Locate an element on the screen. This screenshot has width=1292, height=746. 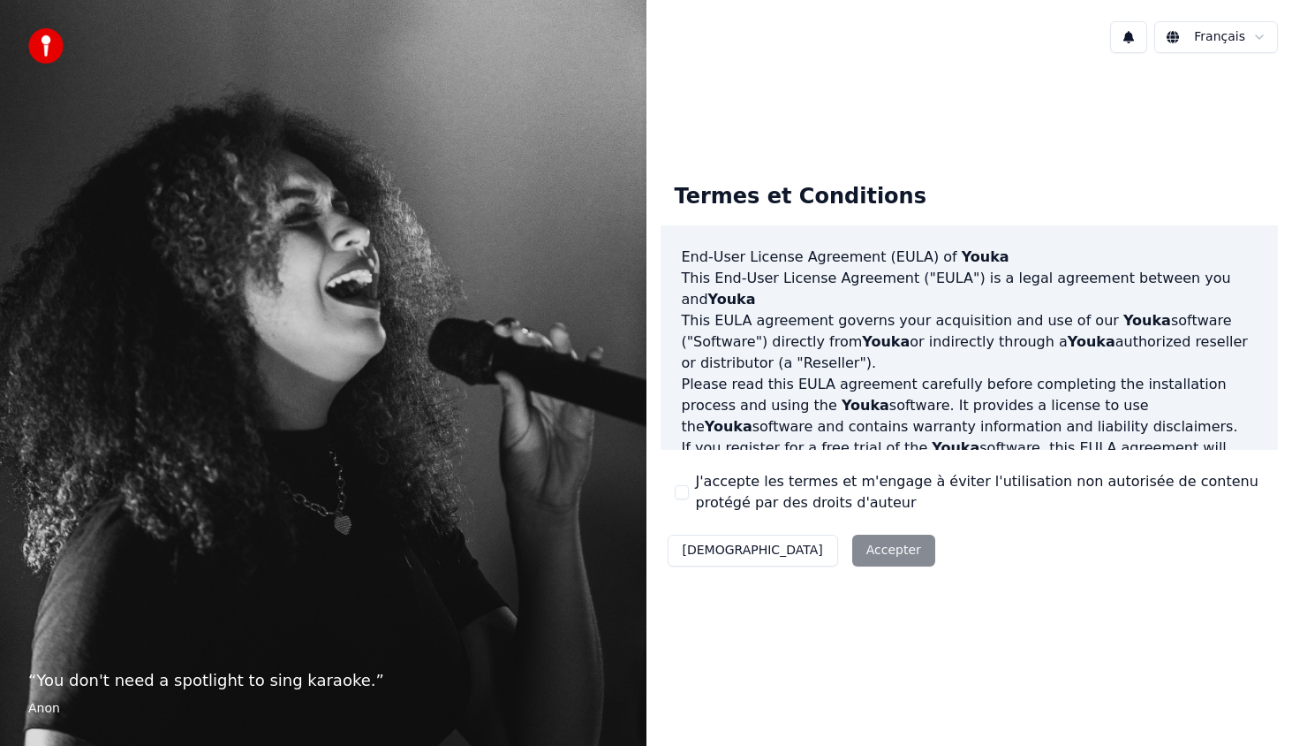
label: J'accepte les termes et m'engage à éviter l'utilisation non autorisée de contenu protégé par des ... is located at coordinates (981, 492).